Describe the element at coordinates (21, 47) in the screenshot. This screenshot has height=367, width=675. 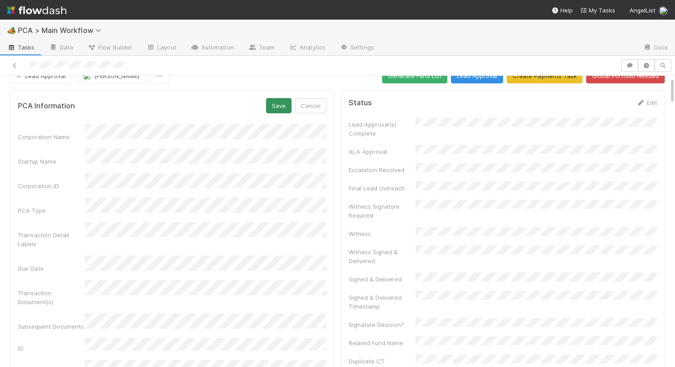
I see `span: Tasks` at that location.